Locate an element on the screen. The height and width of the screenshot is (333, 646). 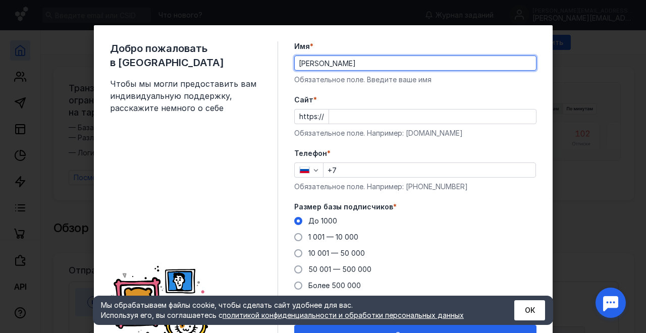
span: Чтобы мы могли предоставить вам индивидуальную поддержку, расскажите немного о себе is located at coordinates (186, 96).